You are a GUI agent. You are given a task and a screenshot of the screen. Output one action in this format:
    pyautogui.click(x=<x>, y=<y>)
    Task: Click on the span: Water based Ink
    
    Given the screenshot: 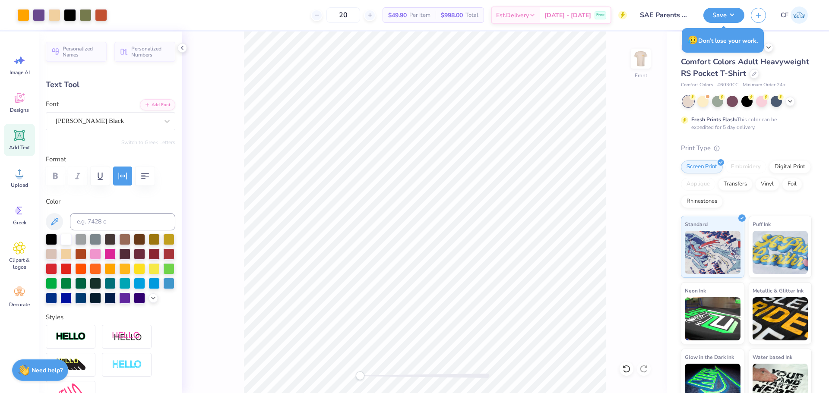 What is the action you would take?
    pyautogui.click(x=772, y=357)
    